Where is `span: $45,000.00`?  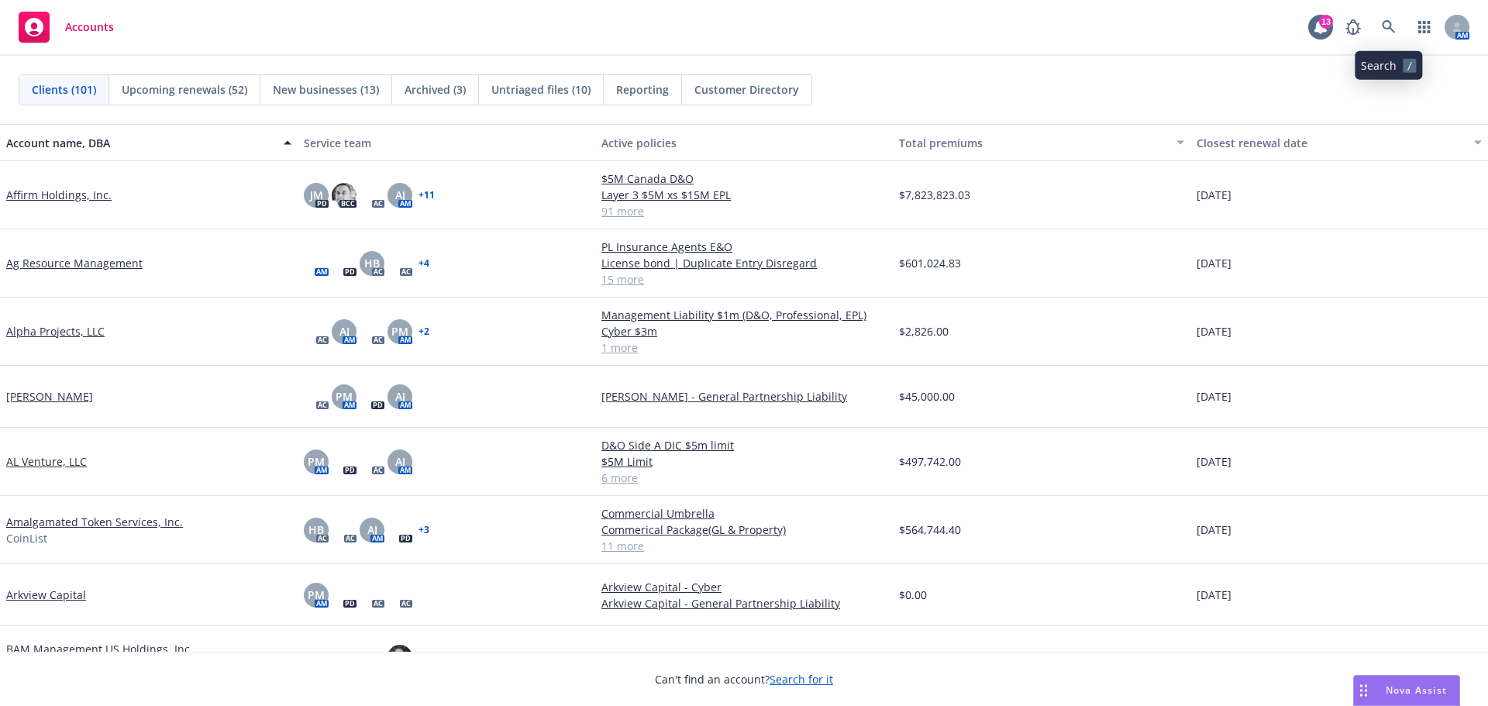
span: $45,000.00 is located at coordinates (927, 396).